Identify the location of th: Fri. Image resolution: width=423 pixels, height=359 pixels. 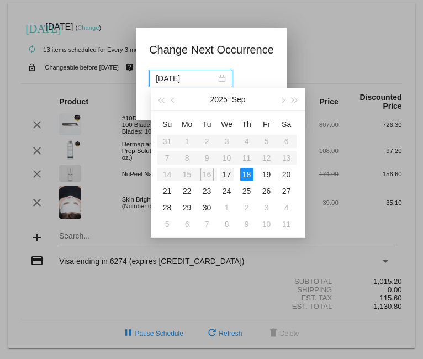
(267, 124).